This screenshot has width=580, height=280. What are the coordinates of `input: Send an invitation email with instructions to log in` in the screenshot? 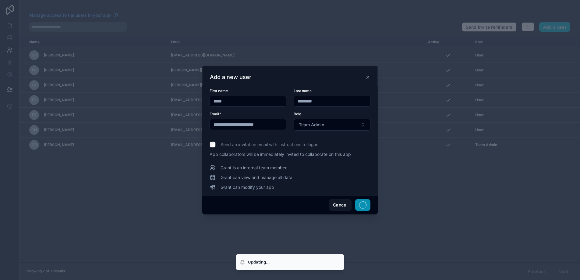 It's located at (213, 144).